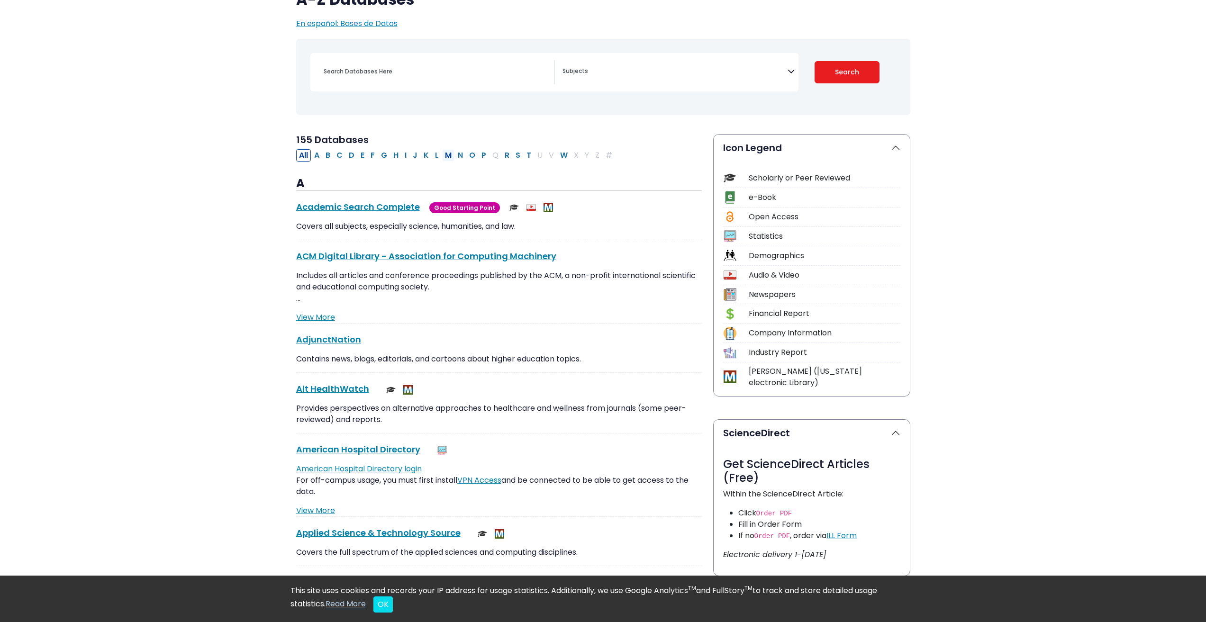  I want to click on button: Filter Results I, so click(406, 155).